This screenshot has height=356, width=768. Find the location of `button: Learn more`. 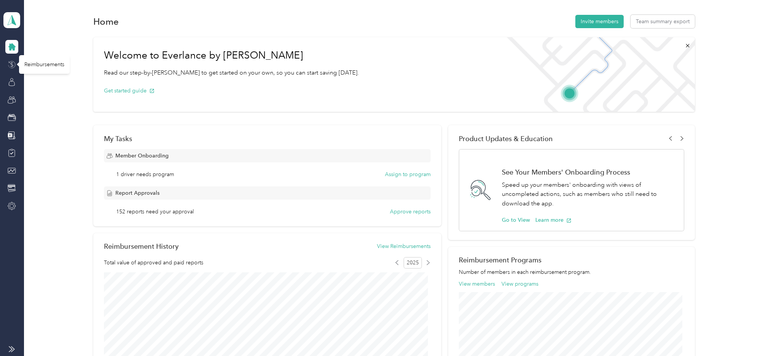

button: Learn more is located at coordinates (553, 220).